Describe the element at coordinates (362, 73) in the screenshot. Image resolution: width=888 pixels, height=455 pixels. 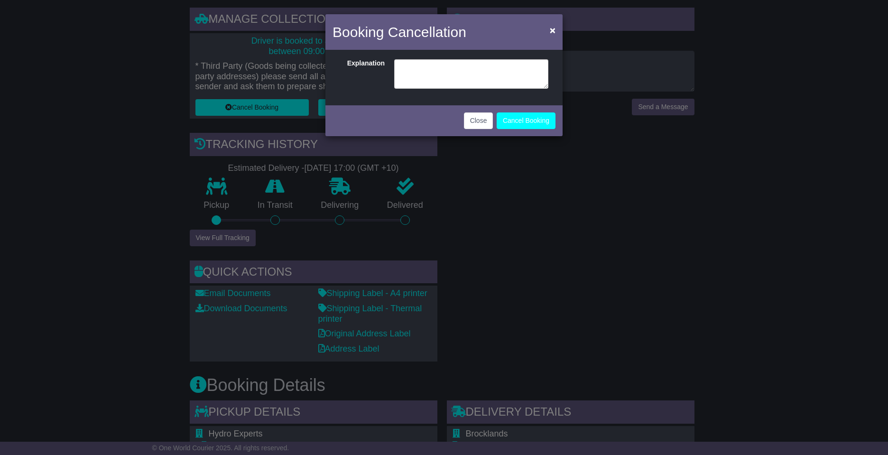
I see `label: Explanation` at that location.